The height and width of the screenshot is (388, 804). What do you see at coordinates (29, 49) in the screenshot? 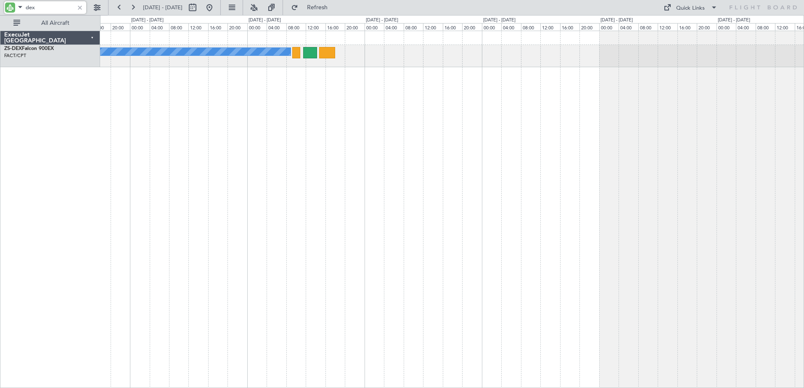
I see `a: ZS-DEXFalcon 900EX` at bounding box center [29, 49].